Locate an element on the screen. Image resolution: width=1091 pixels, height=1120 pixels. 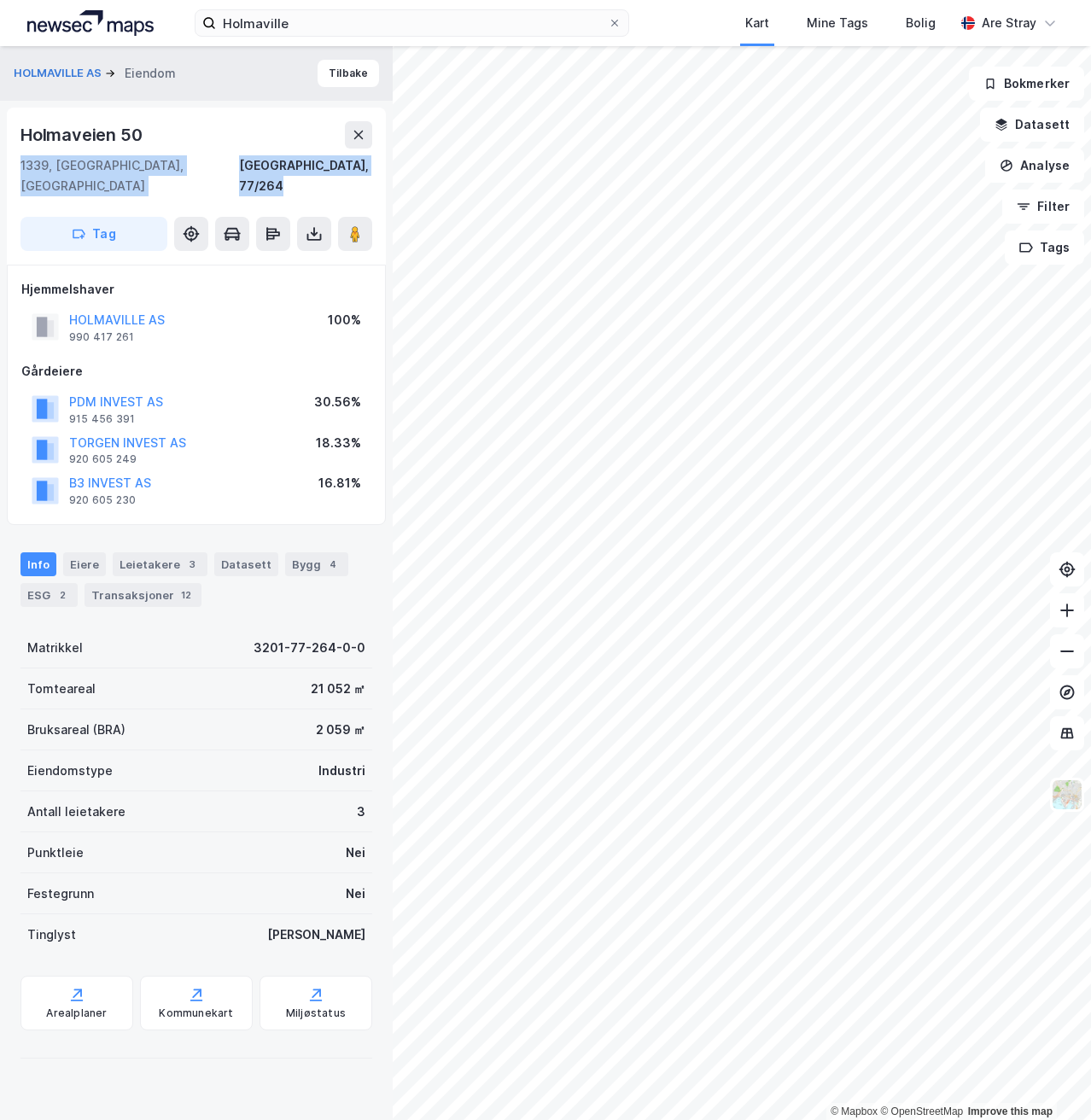
div: Leietakere is located at coordinates (160, 564).